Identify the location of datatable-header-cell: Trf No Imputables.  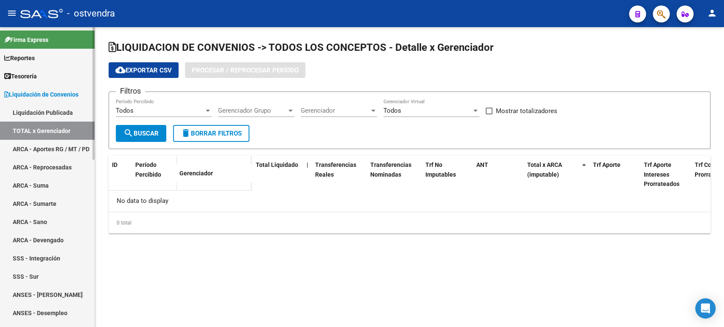
(447, 175).